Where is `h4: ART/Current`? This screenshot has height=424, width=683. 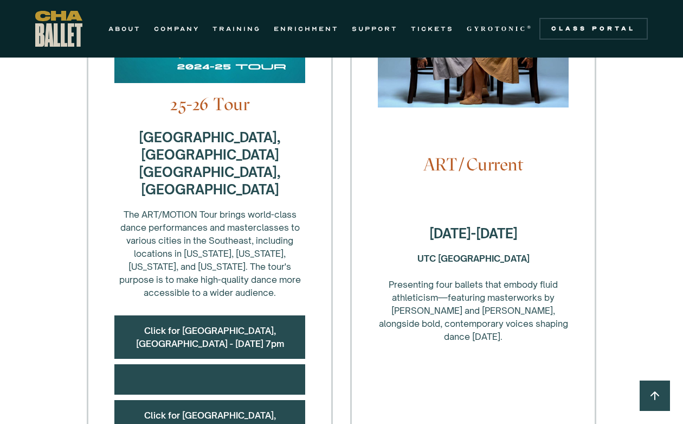
h4: ART/Current is located at coordinates (473, 164).